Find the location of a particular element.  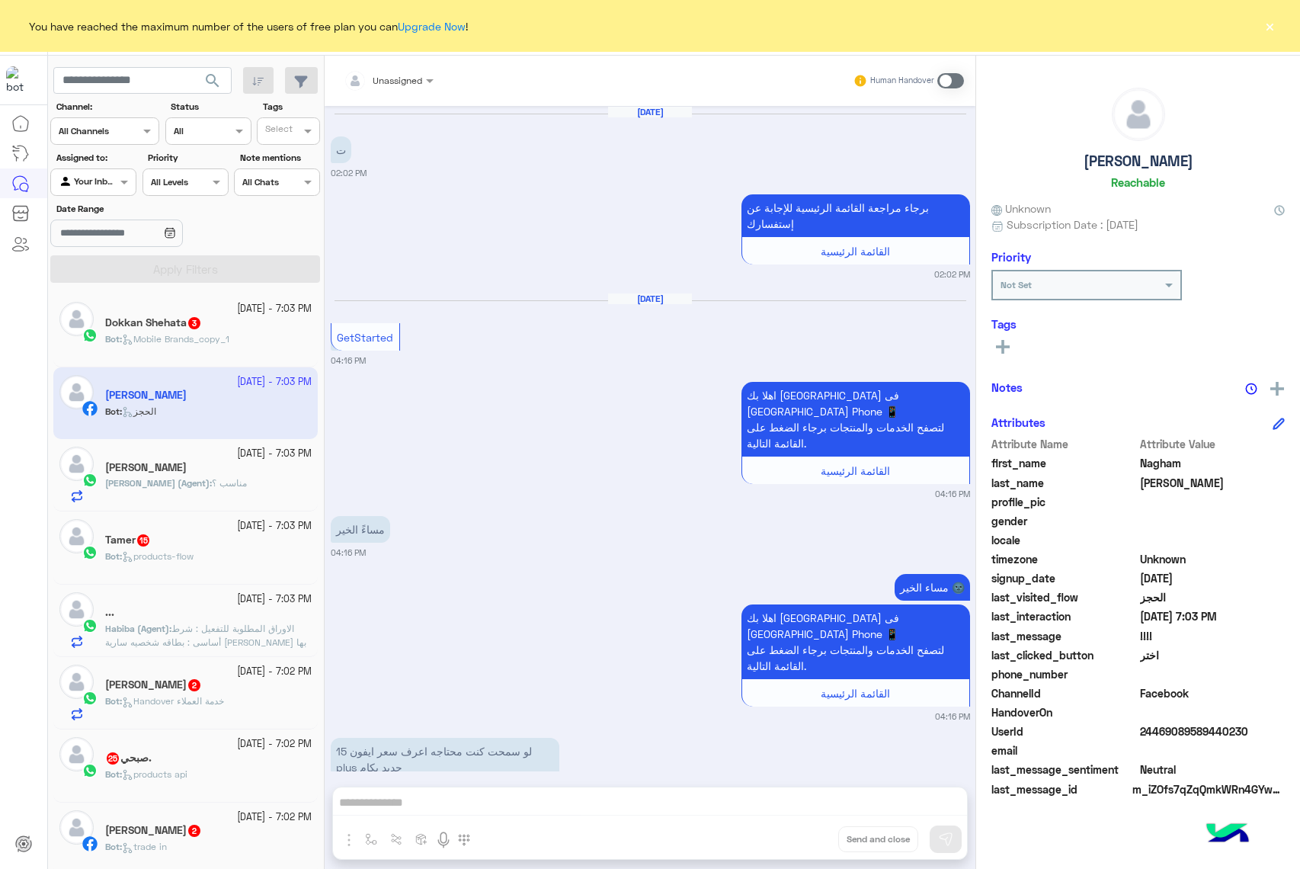

img: 1403182699927242 is located at coordinates (20, 80).